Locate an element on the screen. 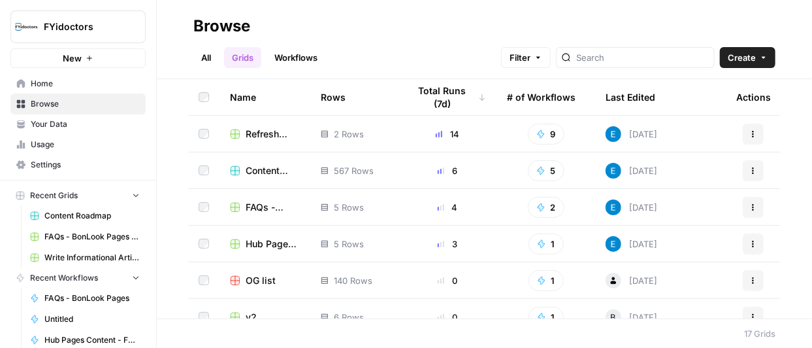 The image size is (812, 348). button: 2 is located at coordinates (546, 207).